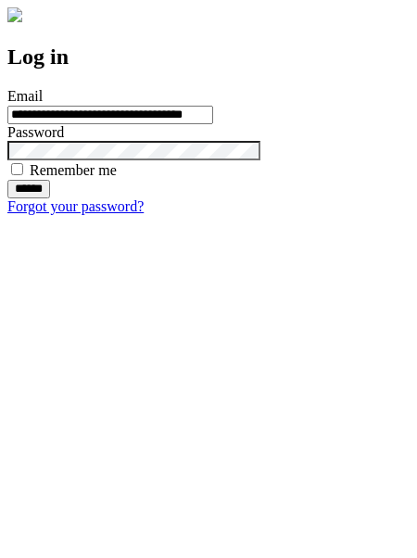 Image resolution: width=417 pixels, height=558 pixels. I want to click on label: Email, so click(25, 95).